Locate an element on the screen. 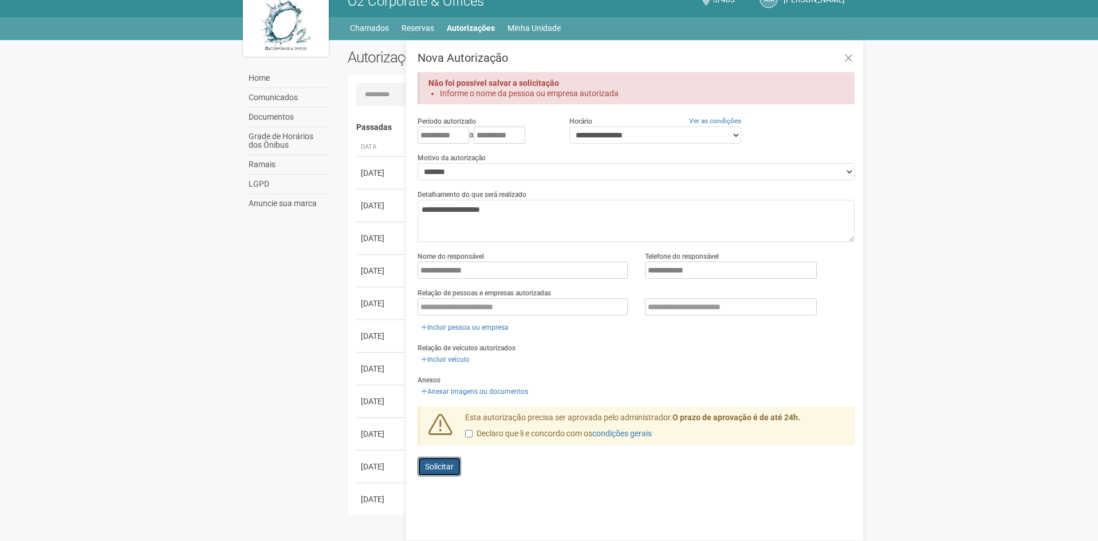  input: Declaro que li e concordo com oscondições gerais is located at coordinates (468, 434).